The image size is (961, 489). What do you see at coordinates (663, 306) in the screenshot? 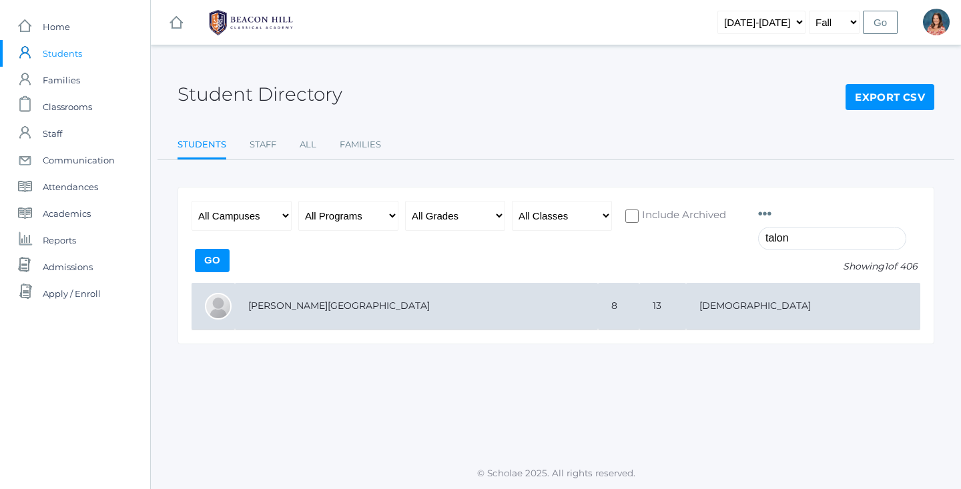
I see `td: 13` at bounding box center [663, 306].